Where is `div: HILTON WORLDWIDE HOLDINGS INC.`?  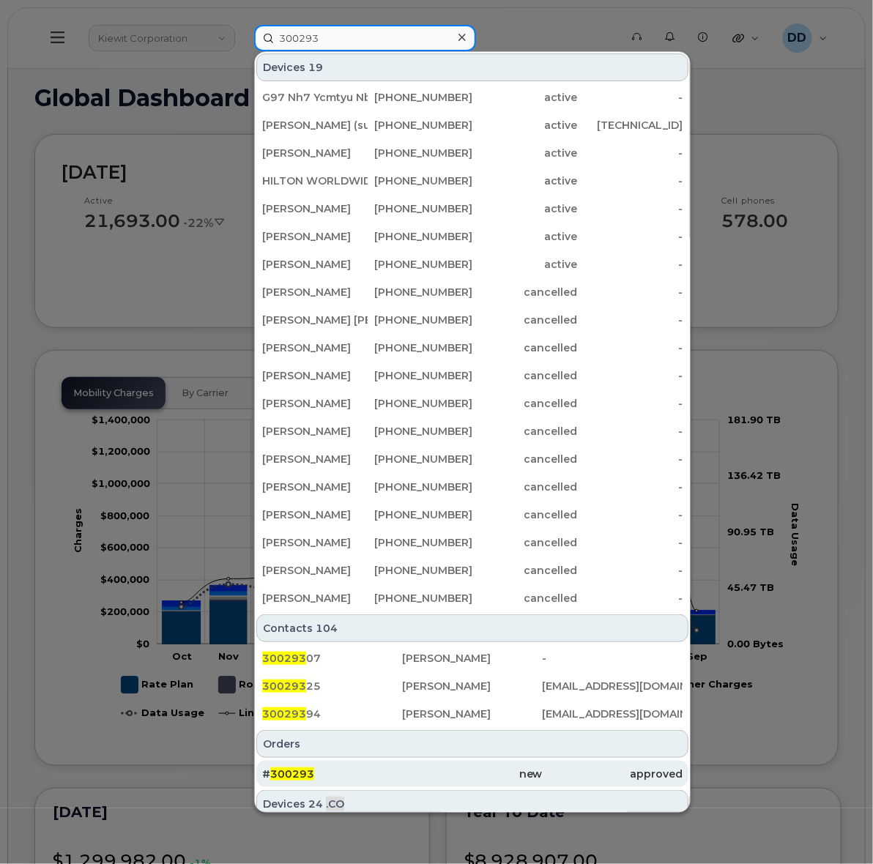 div: HILTON WORLDWIDE HOLDINGS INC. is located at coordinates (315, 181).